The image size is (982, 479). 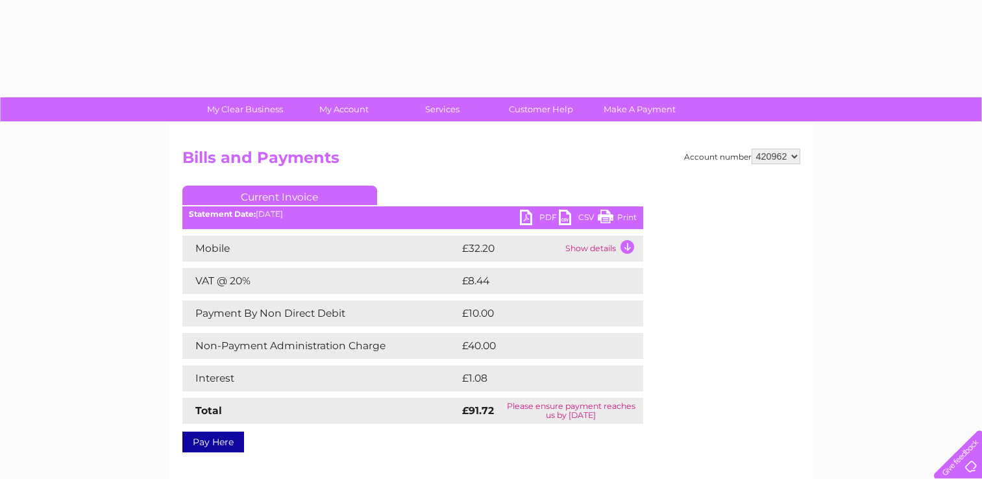 I want to click on strong: Total, so click(x=208, y=410).